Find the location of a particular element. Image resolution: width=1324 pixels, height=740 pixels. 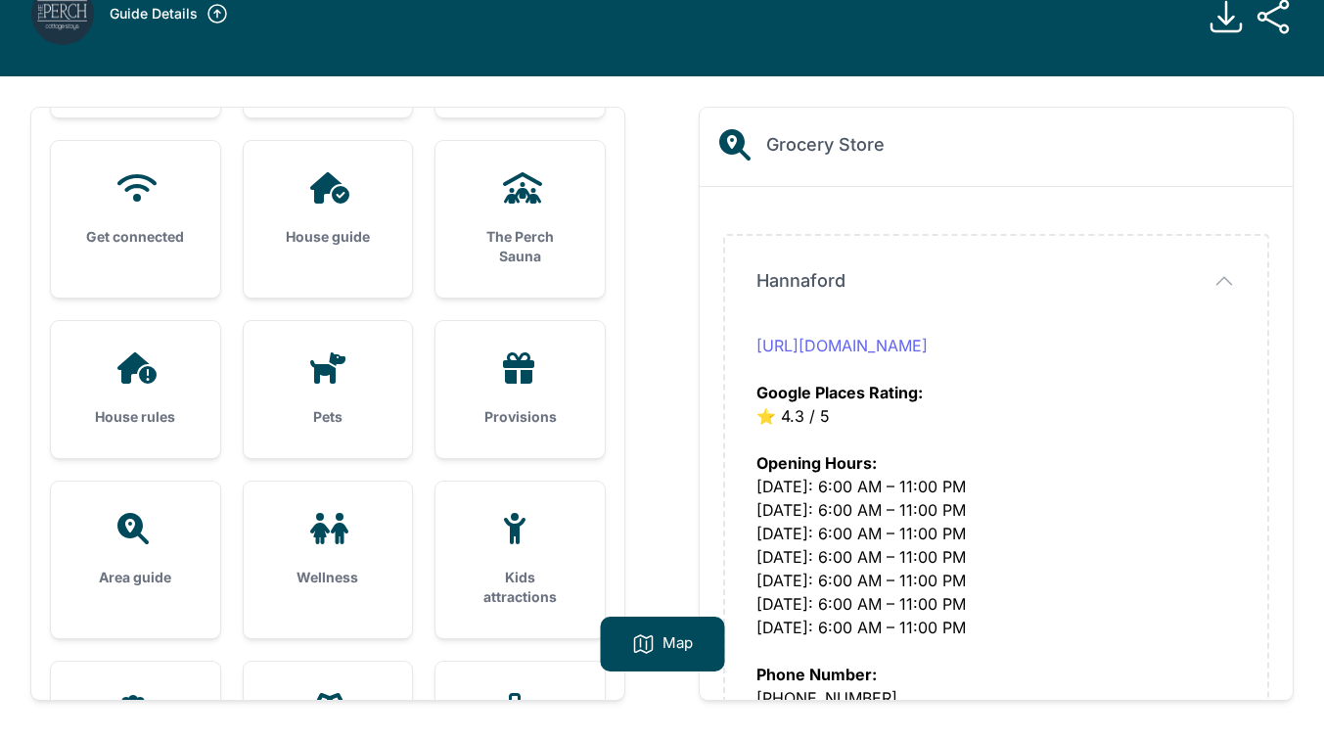

h3: The Perch Sauna is located at coordinates (520, 247).